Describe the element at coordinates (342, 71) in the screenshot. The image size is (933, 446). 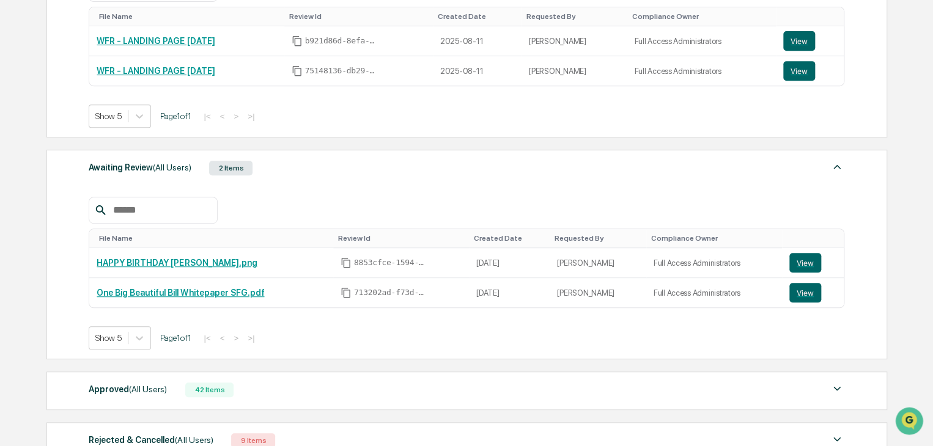
I see `span: 75148136-db29-4dba-b5fe-527209866a5e` at that location.